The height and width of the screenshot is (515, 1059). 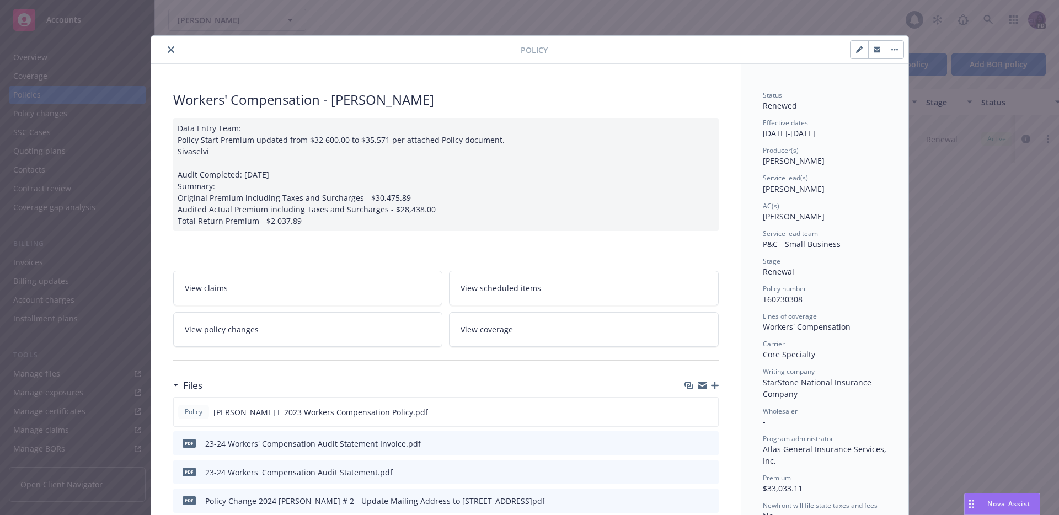 I want to click on h3: Files, so click(x=192, y=385).